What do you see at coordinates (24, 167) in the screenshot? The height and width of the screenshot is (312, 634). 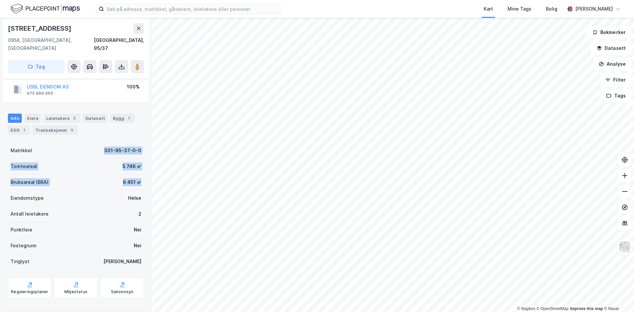 I see `div: Tomteareal` at bounding box center [24, 167].